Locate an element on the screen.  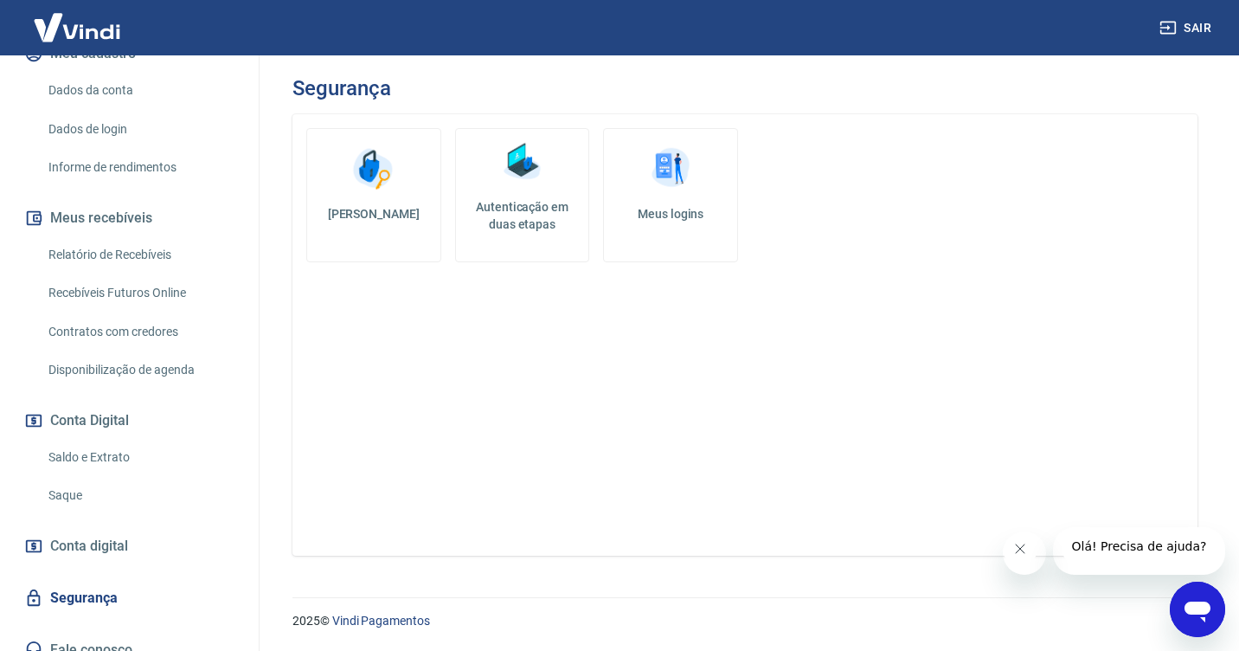
p: 2025 © is located at coordinates (745, 621).